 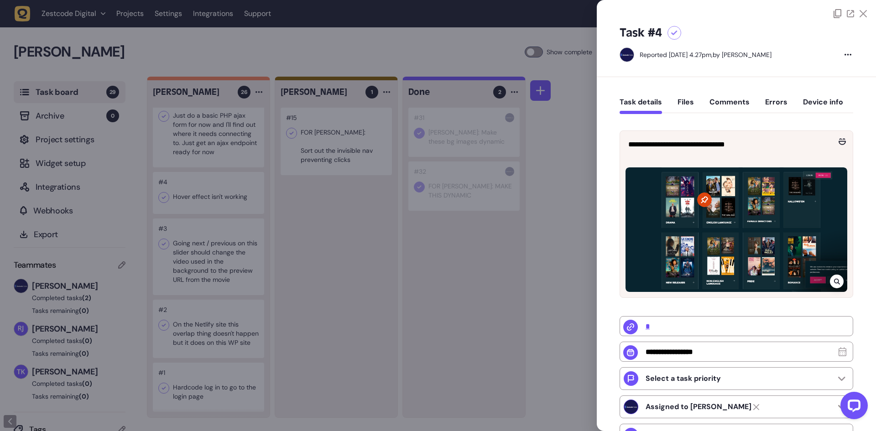 I want to click on img: Harry Robinson, so click(x=627, y=55).